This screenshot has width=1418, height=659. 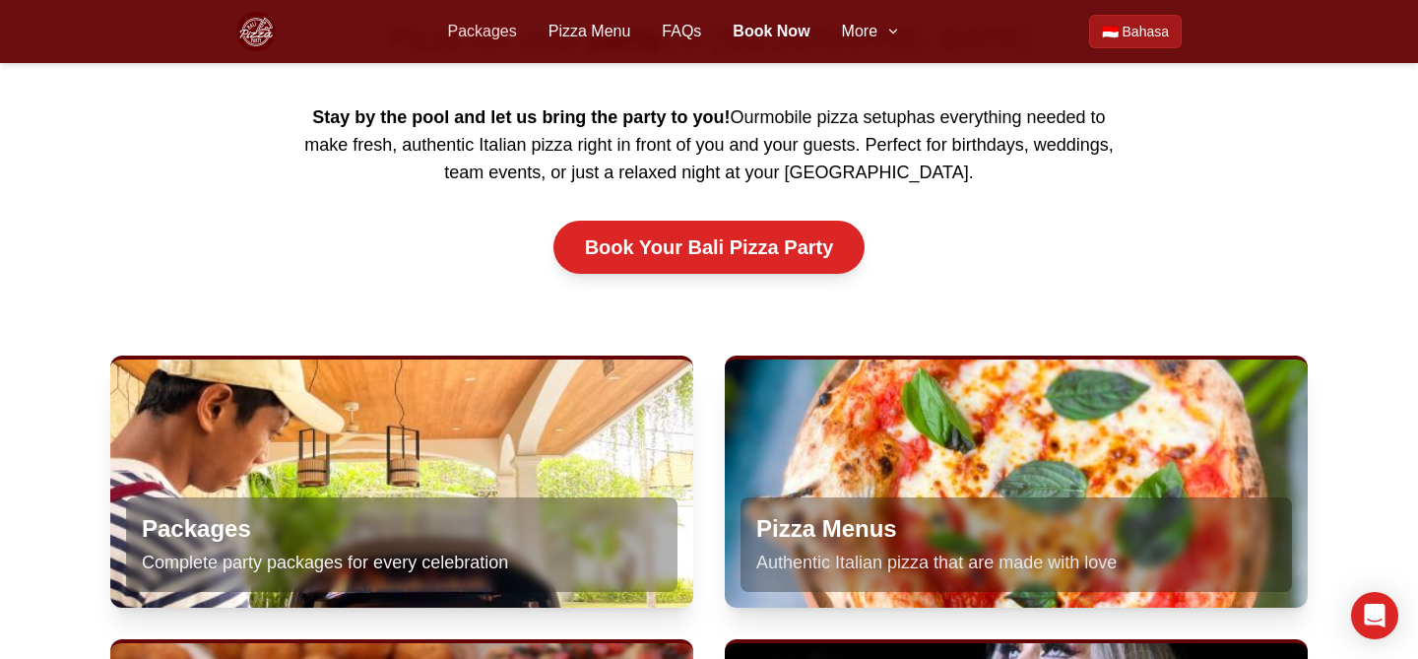 I want to click on a: Pizza Menus Authentic Italian pizza that are made with love, so click(x=1016, y=482).